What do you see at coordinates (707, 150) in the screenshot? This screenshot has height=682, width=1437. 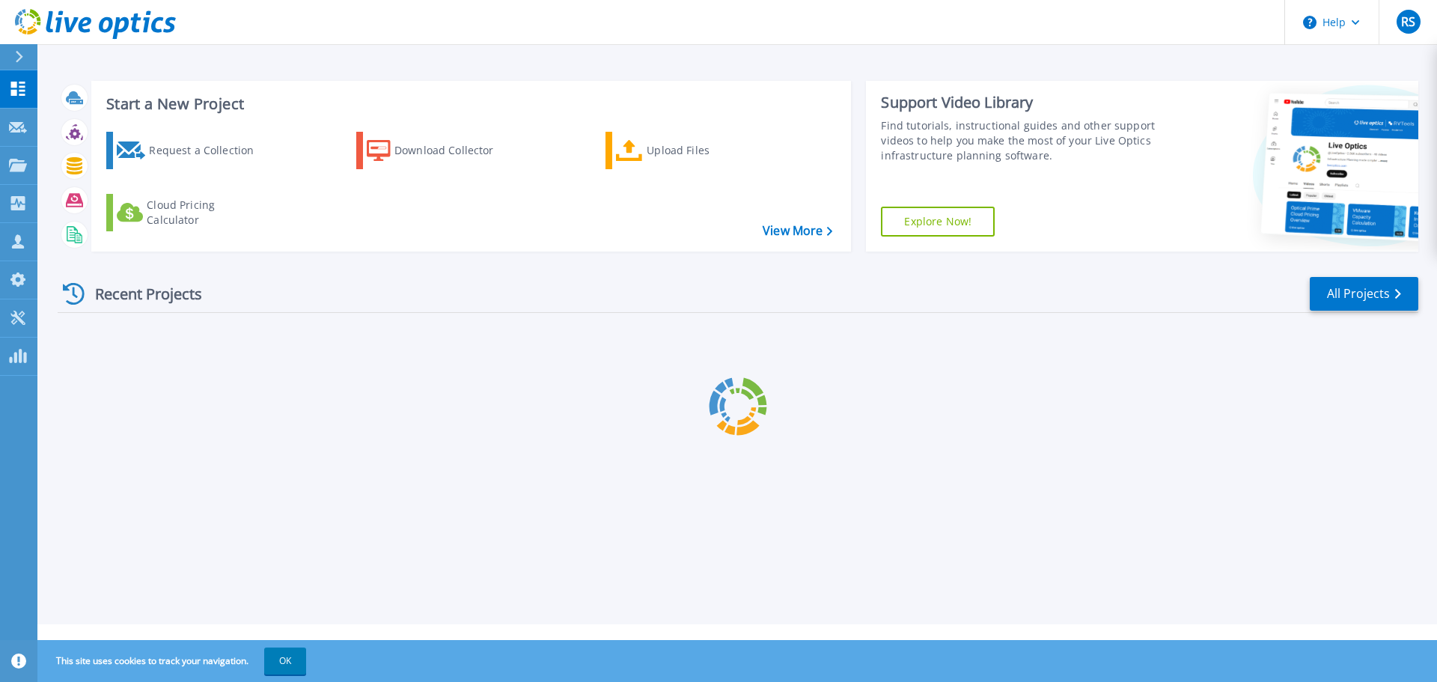 I see `div: Upload Files` at bounding box center [707, 150].